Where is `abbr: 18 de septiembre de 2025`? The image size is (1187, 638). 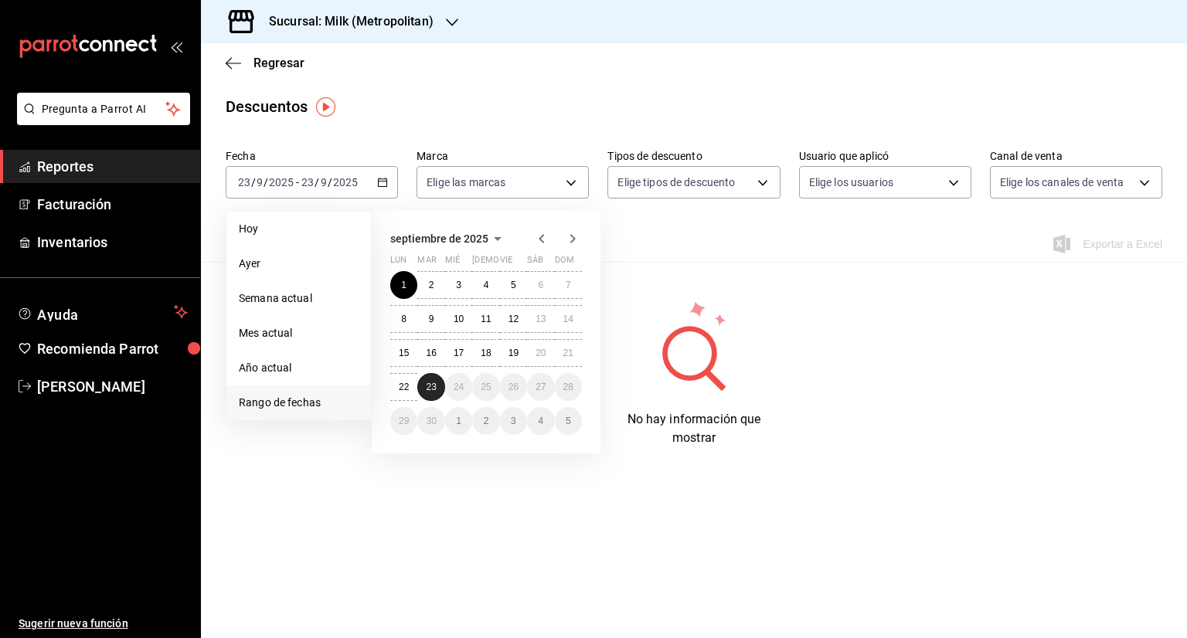 abbr: 18 de septiembre de 2025 is located at coordinates (485, 353).